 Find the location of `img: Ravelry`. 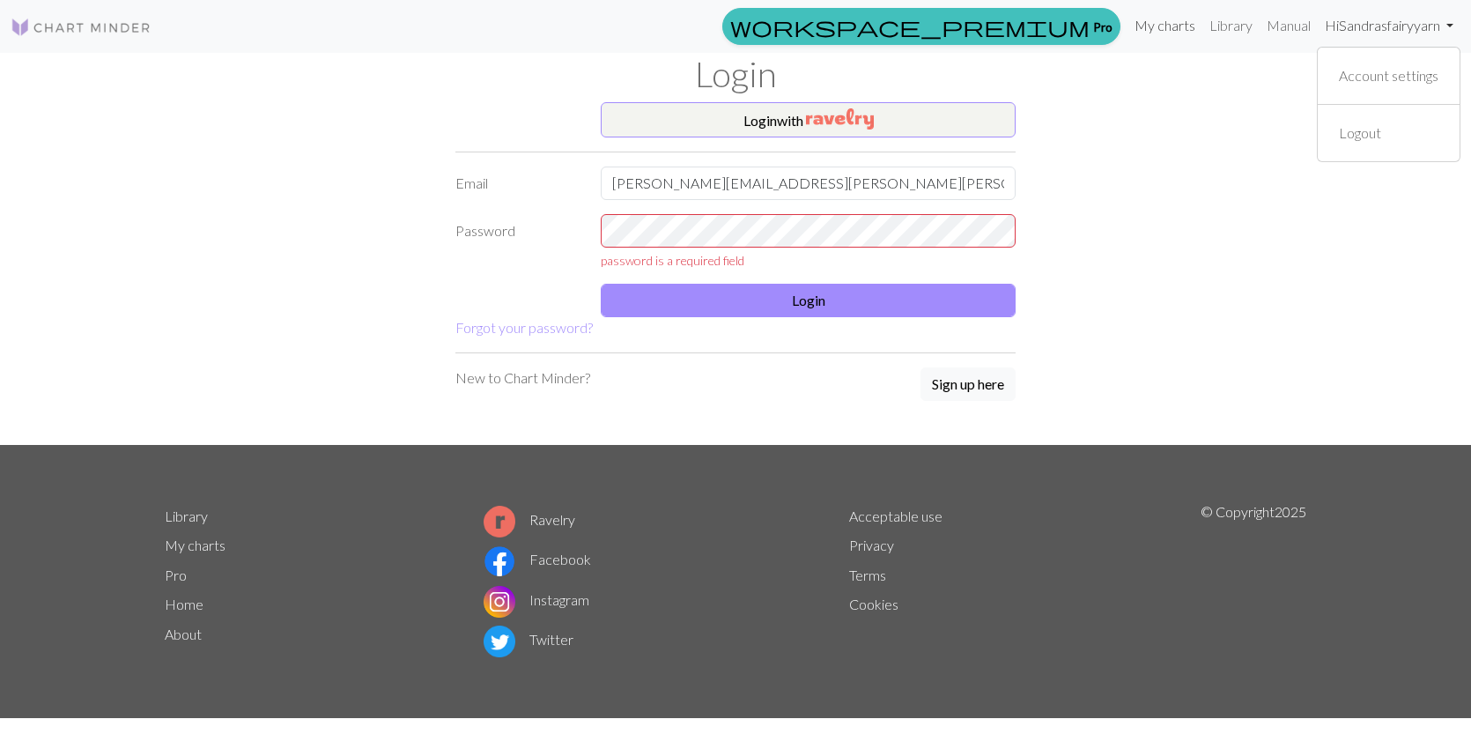

img: Ravelry is located at coordinates (839, 119).